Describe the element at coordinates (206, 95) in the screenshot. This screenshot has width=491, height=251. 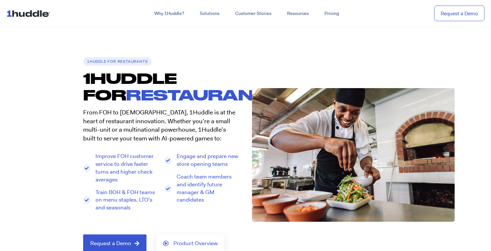
I see `span: Restaurants.` at that location.